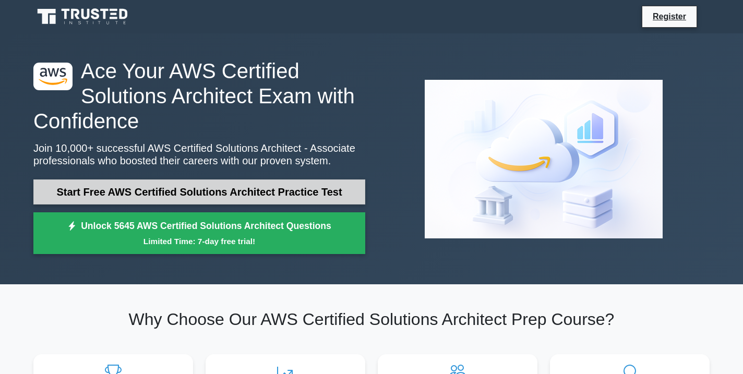  What do you see at coordinates (371, 319) in the screenshot?
I see `h2: Why Choose Our AWS Certified Solutions Architect Prep Course?` at bounding box center [371, 319].